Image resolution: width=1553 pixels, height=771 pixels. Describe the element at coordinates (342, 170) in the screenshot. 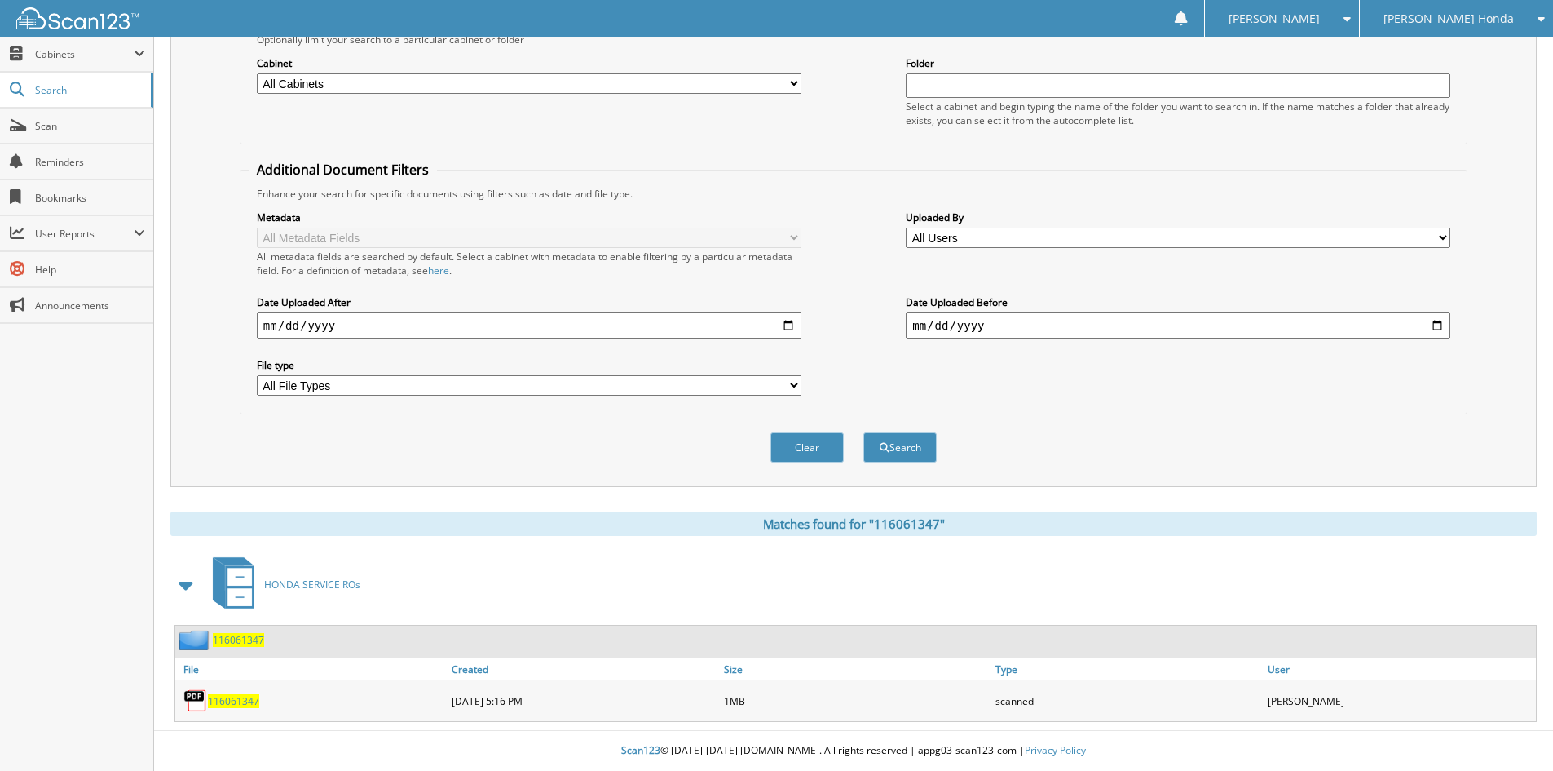

I see `legend: Additional Document Filters` at that location.